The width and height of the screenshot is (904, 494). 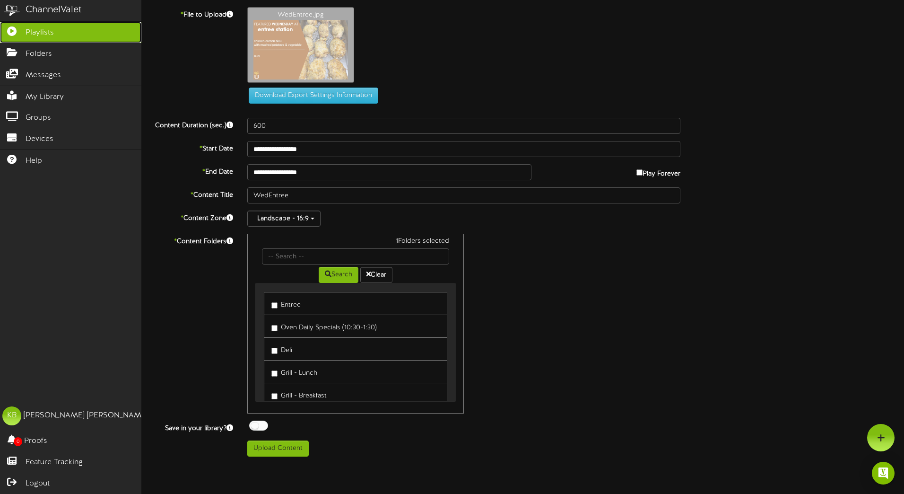 I want to click on div: Open Intercom Messenger, so click(x=883, y=473).